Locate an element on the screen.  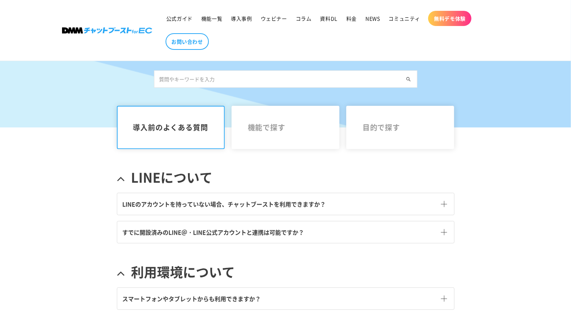
span: 目的で探す is located at coordinates (400, 127).